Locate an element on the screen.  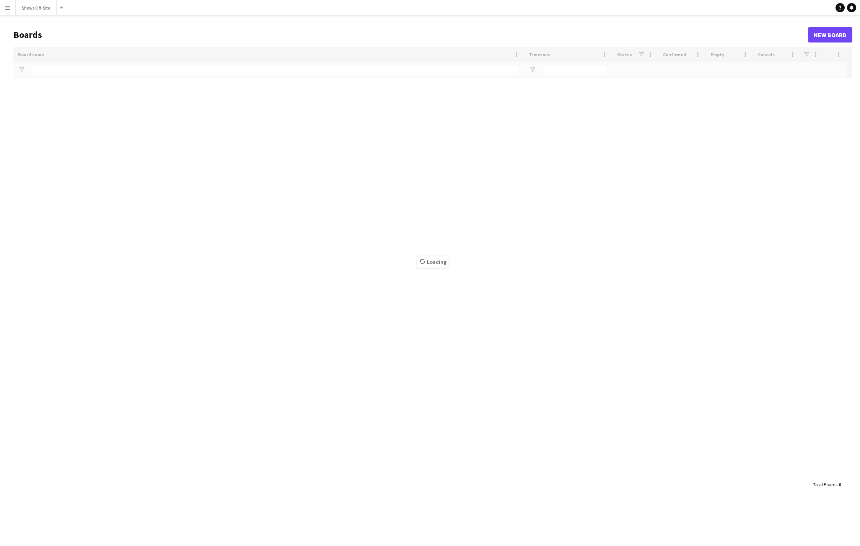
span: Loading is located at coordinates (433, 262).